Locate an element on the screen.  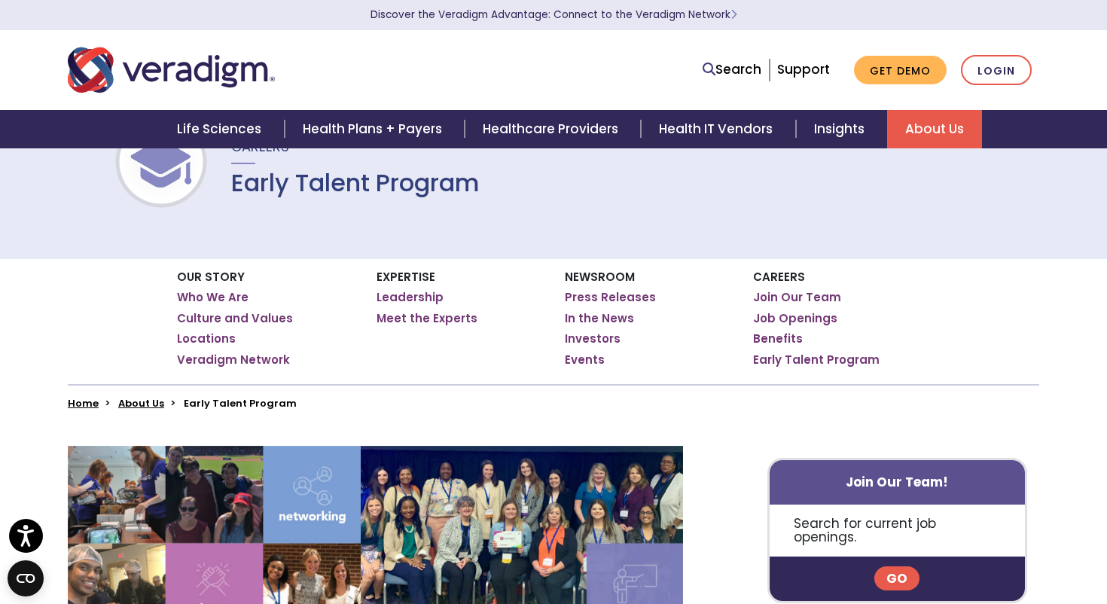
a: Healthcare Providers is located at coordinates (553, 129).